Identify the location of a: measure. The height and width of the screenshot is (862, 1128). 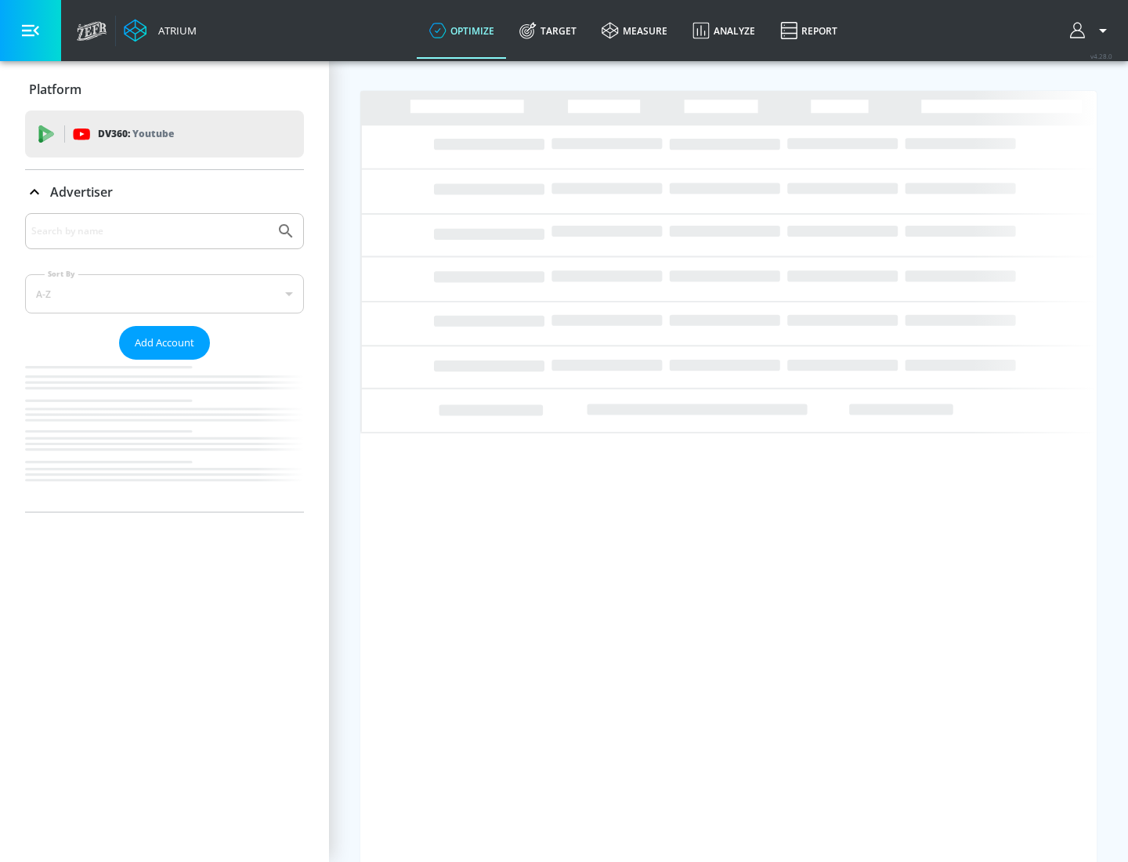
(635, 31).